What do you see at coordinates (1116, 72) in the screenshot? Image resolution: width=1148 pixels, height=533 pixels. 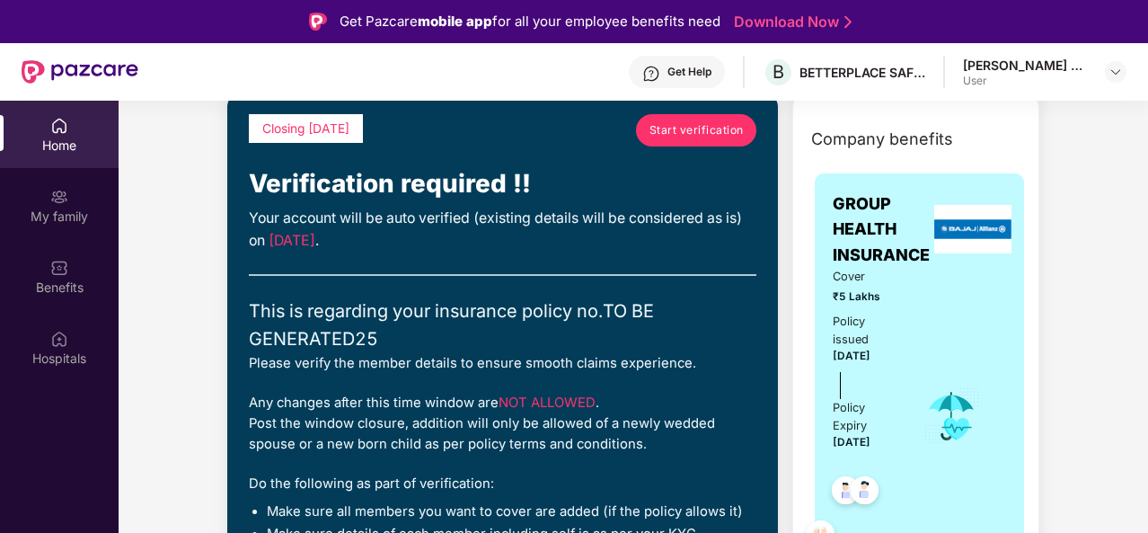 I see `img: svg+xml;base64,PHN2ZyBpZD0iRHJvcGRvd24tMzJ4MzIiIHhtbG5zPSJodHRwOi8vd3d3LnczLm9yZy8yMDAwL3N2ZyIgd2...` at bounding box center [1116, 72].